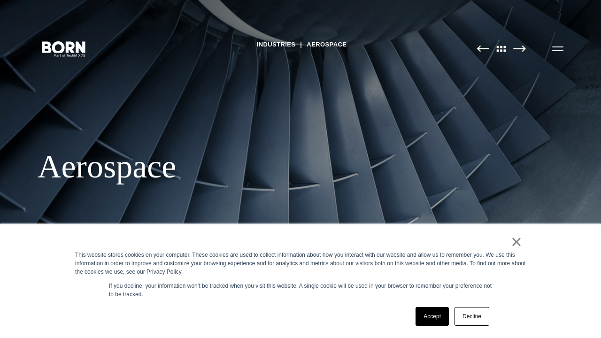  I want to click on p: If you decline, your information won’t be tracked when you visit this website. A single cookie wi..., so click(300, 290).